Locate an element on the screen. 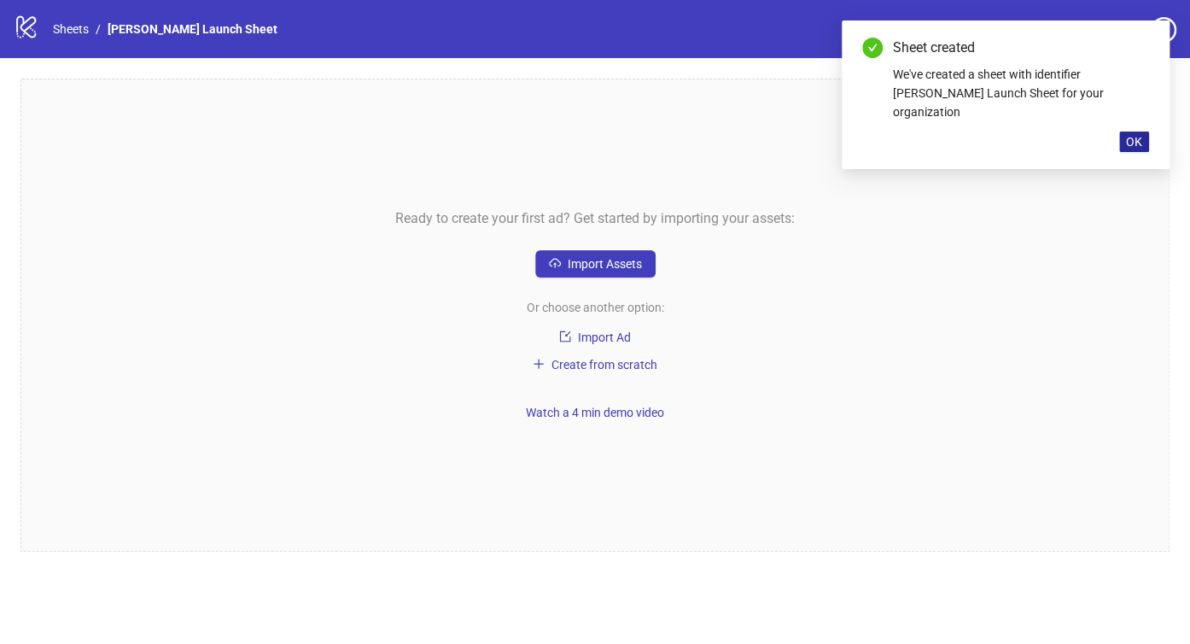 This screenshot has width=1190, height=644. button: Create from scratch is located at coordinates (595, 365).